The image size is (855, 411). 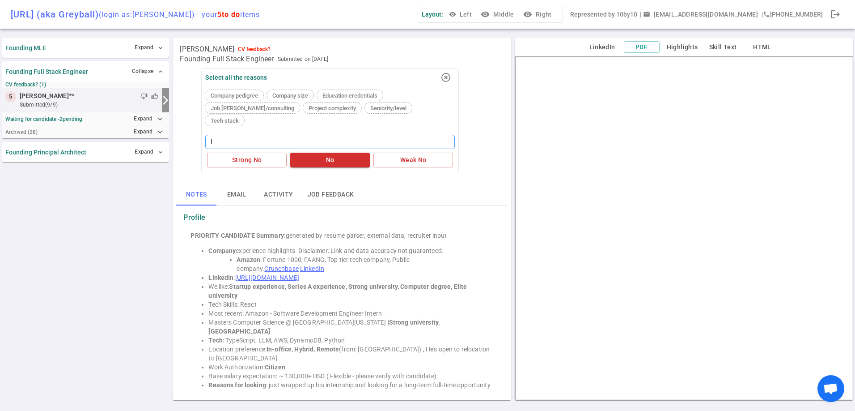 What do you see at coordinates (281, 268) in the screenshot?
I see `a: Crunchbase` at bounding box center [281, 268].